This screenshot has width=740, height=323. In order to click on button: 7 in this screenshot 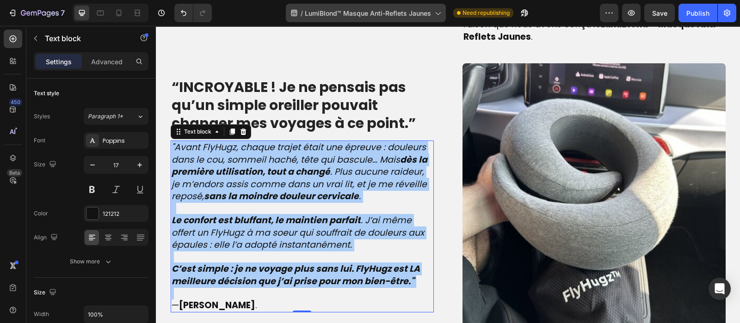, I will do `click(36, 13)`.